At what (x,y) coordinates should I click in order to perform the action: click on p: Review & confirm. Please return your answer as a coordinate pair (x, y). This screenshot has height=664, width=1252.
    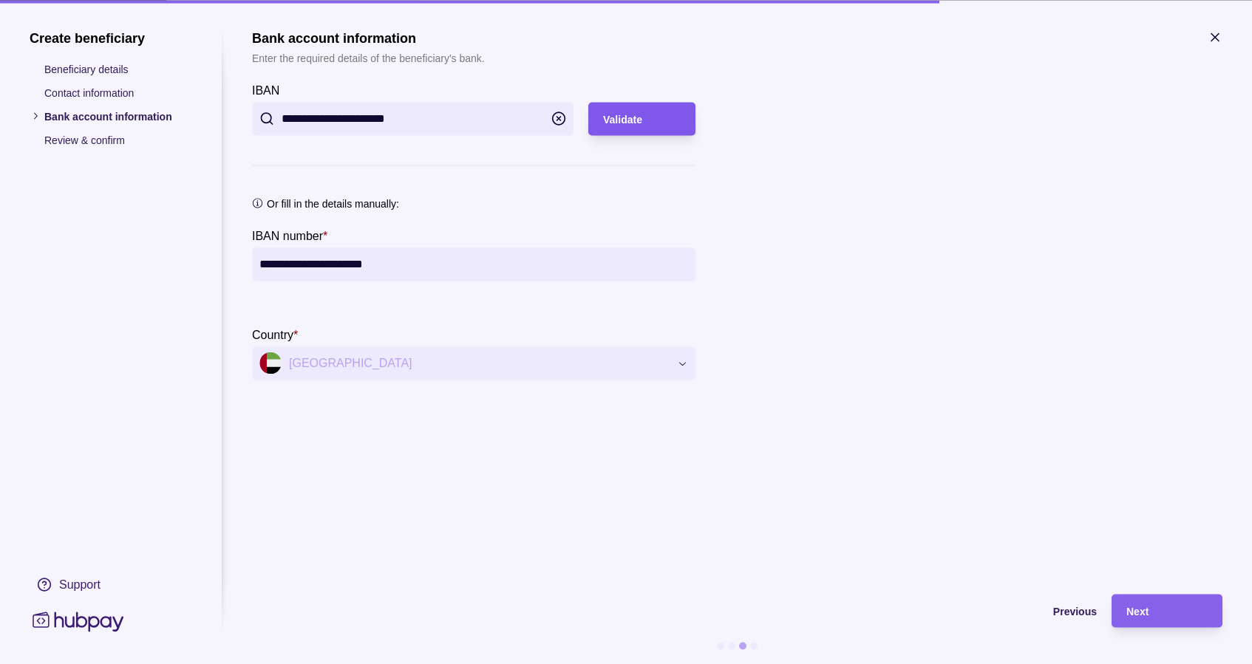
    Looking at the image, I should click on (118, 140).